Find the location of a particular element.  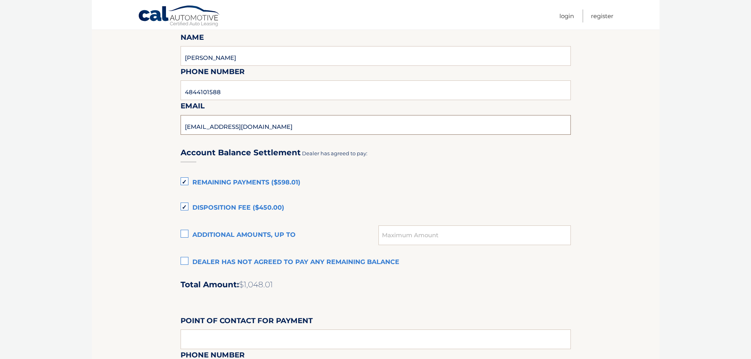

a: Register is located at coordinates (602, 16).